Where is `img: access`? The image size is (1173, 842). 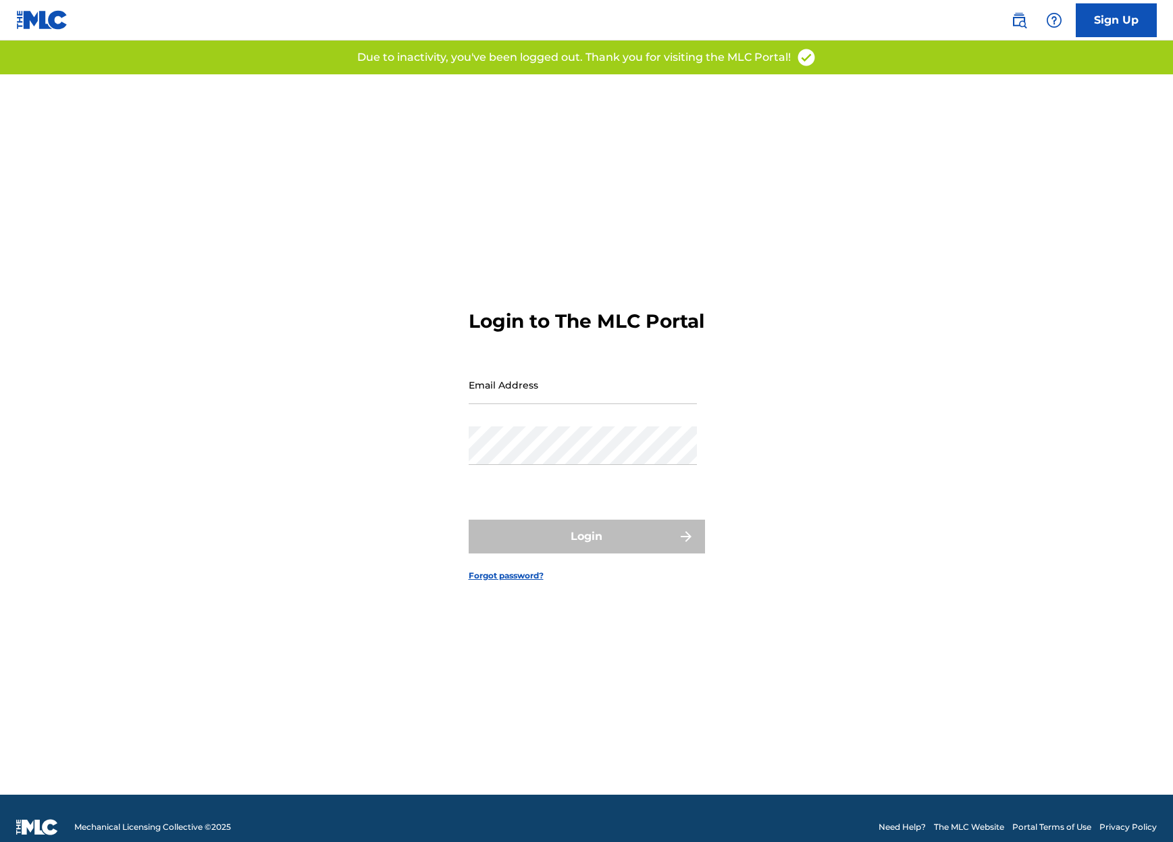 img: access is located at coordinates (806, 57).